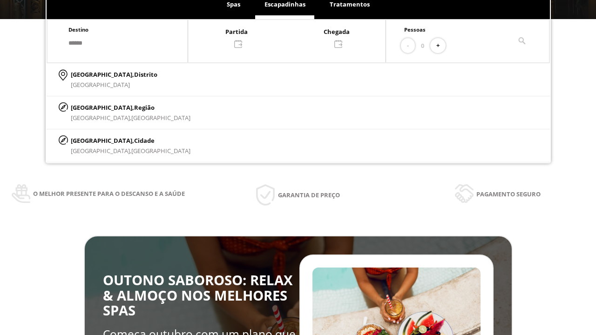  I want to click on span: Garantia de preço, so click(309, 195).